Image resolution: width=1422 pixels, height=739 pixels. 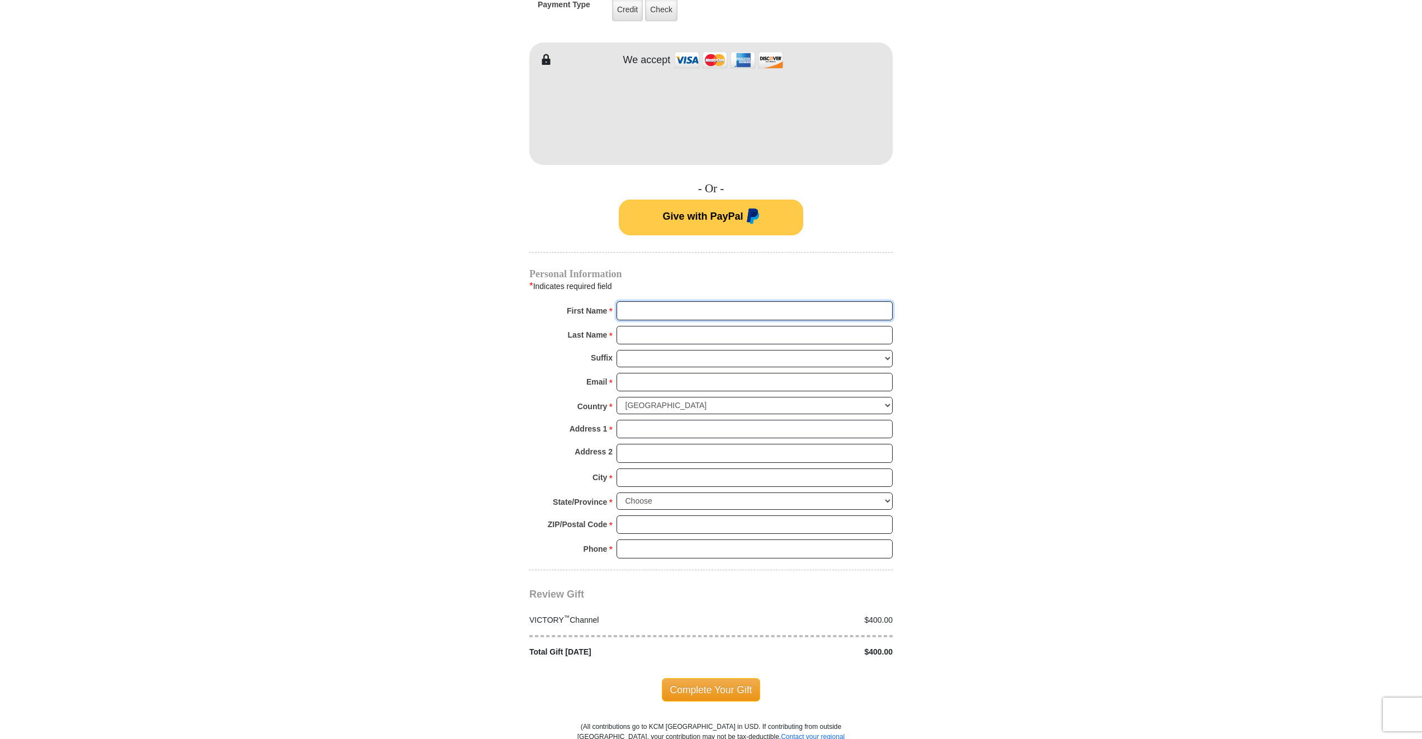 I want to click on h4: - Or -, so click(x=711, y=188).